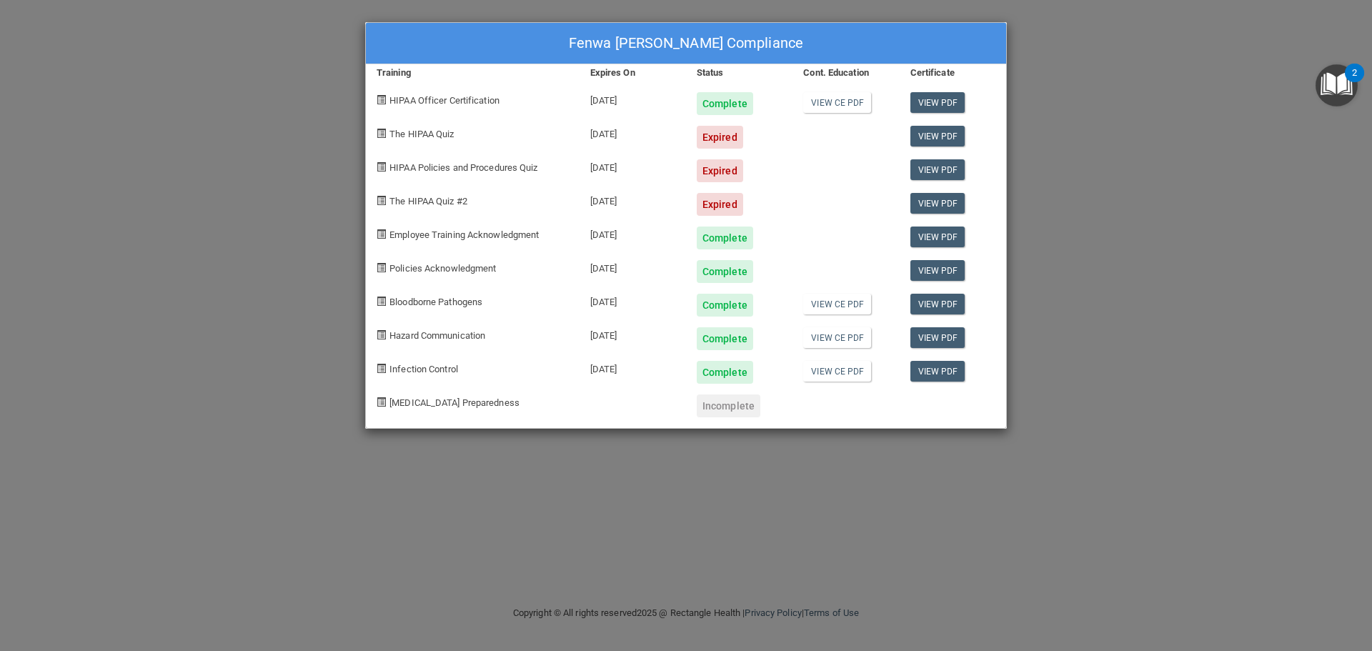  I want to click on span: Hazard Communication, so click(437, 335).